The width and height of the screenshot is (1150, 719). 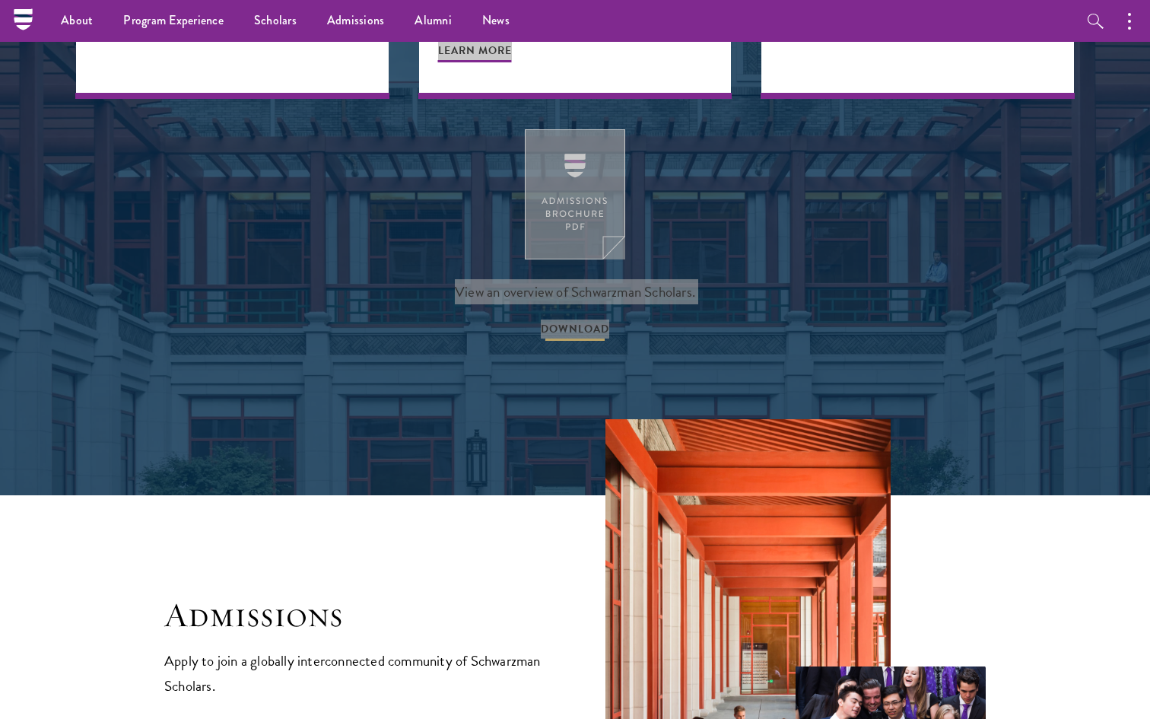 I want to click on a: View an overview of Schwarzman Scholars. DOWNLOAD, so click(x=575, y=236).